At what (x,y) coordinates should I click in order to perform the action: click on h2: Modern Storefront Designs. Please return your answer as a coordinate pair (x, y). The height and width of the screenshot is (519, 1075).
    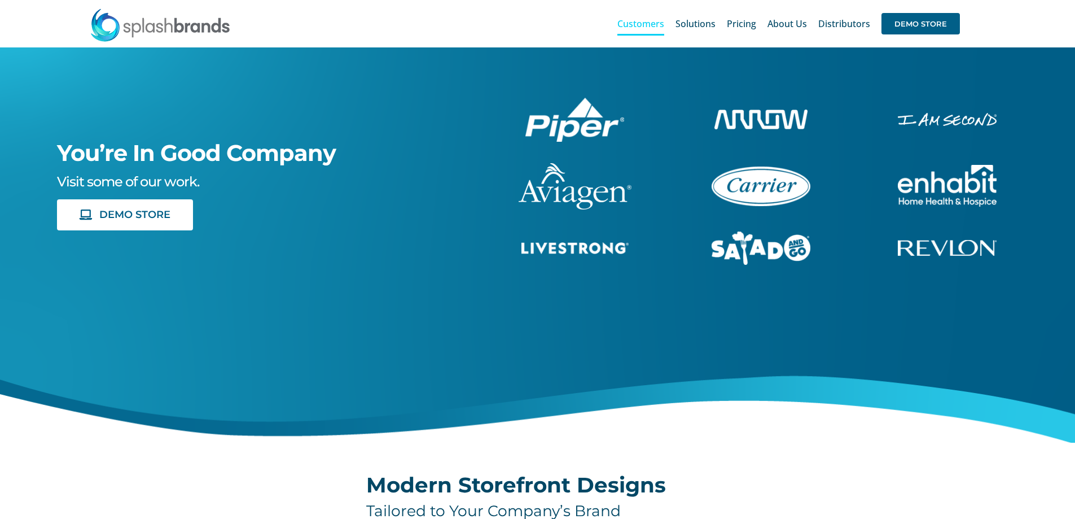
    Looking at the image, I should click on (537, 485).